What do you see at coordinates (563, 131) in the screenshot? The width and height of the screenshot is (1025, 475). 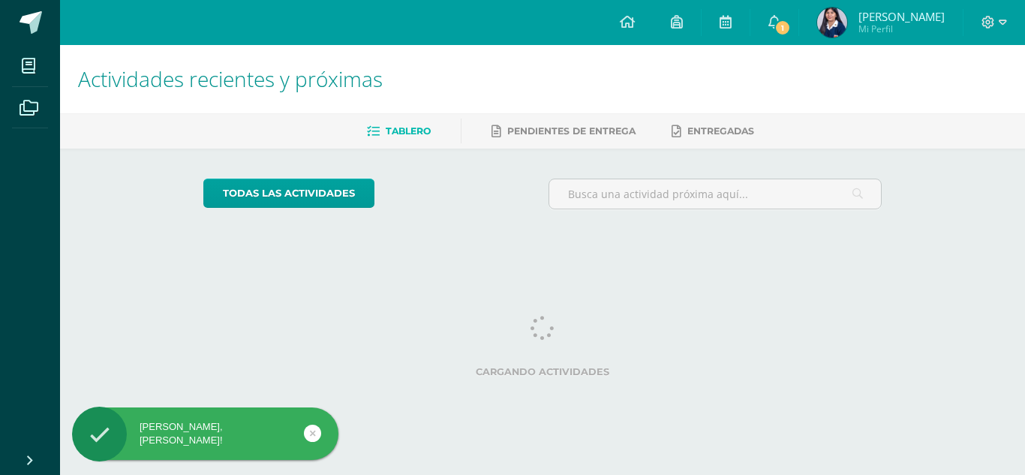 I see `a: Pendientes de entrega` at bounding box center [563, 131].